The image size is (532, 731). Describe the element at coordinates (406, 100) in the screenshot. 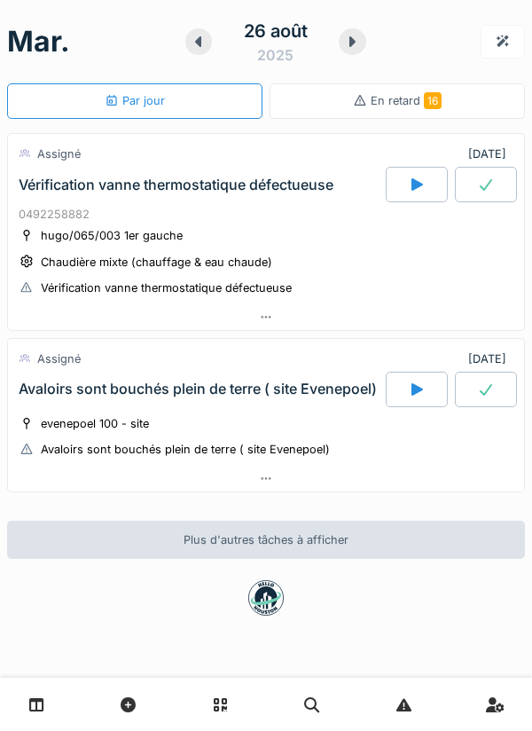

I see `span: En retard` at that location.